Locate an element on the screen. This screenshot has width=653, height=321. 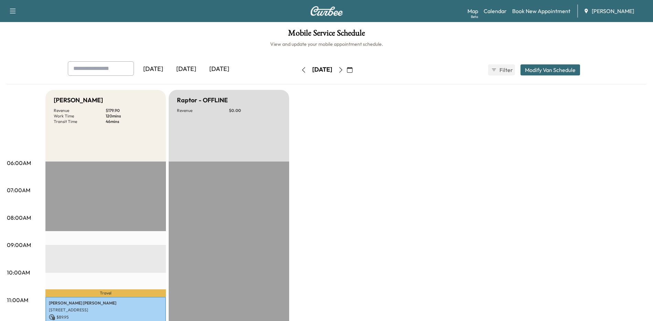
p: 10:00AM is located at coordinates (18, 272).